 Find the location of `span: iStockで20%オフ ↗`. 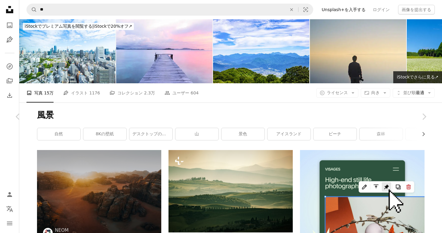

span: iStockで20%オフ ↗ is located at coordinates (78, 26).